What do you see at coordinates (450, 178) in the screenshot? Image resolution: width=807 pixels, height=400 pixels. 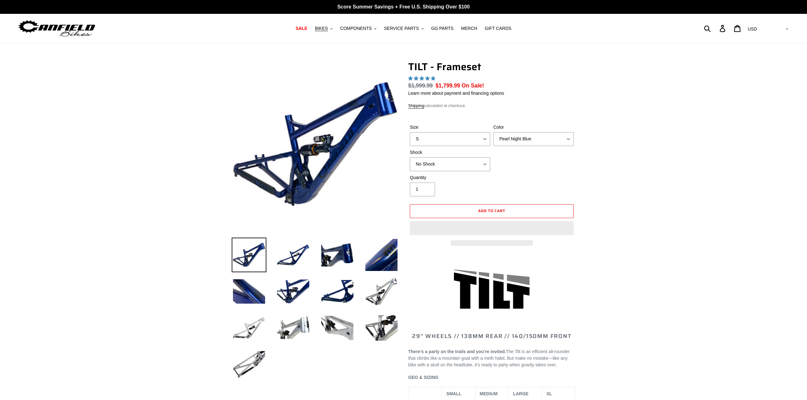 I see `label: Quantity` at bounding box center [450, 178].